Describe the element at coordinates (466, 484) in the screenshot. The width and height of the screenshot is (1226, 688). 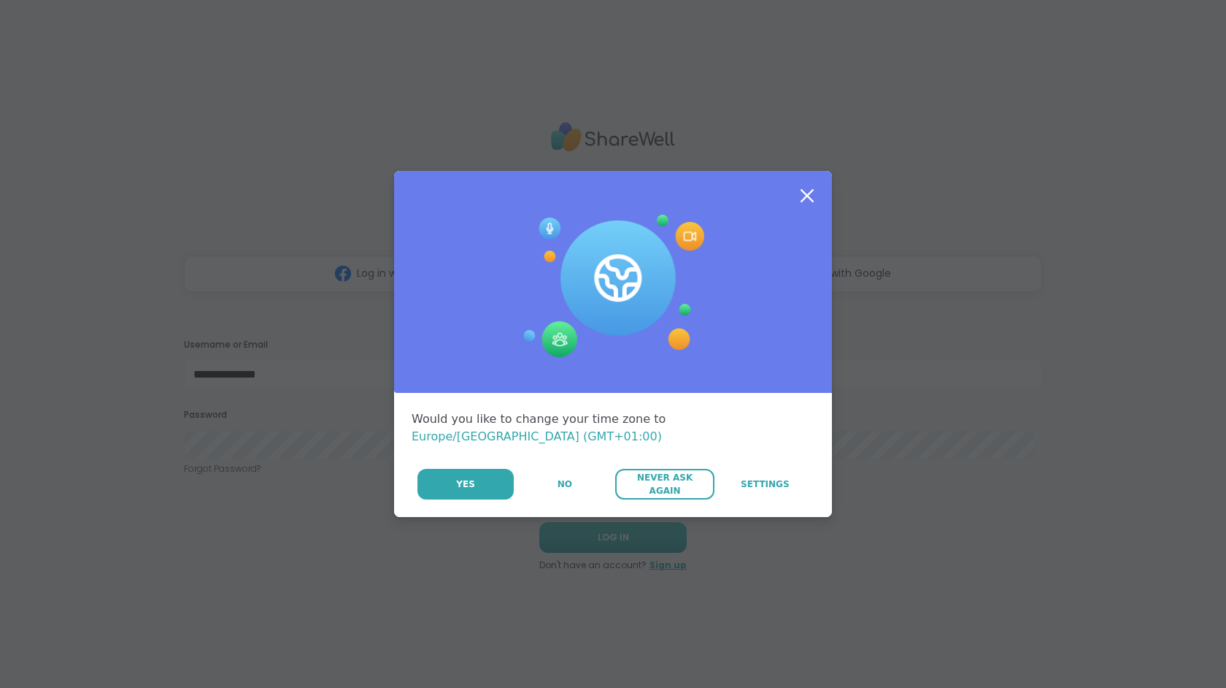
I see `button: Yes` at that location.